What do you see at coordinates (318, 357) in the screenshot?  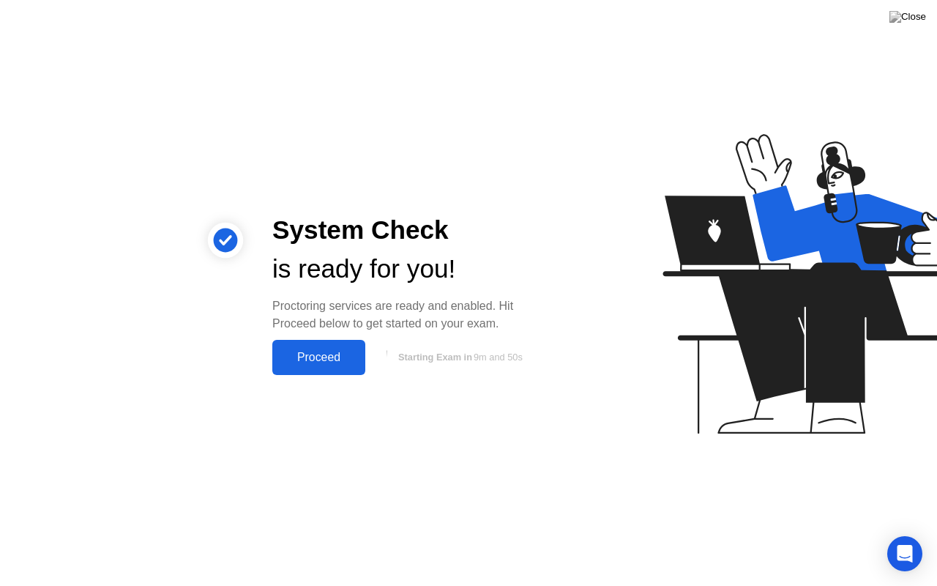 I see `button: Proceed` at bounding box center [318, 357].